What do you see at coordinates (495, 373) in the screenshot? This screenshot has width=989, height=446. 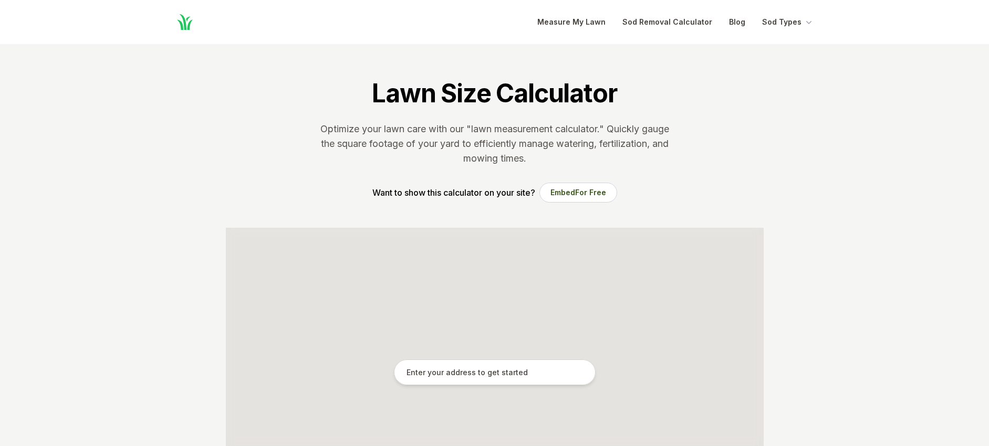 I see `input: Enter your address to get started` at bounding box center [495, 373].